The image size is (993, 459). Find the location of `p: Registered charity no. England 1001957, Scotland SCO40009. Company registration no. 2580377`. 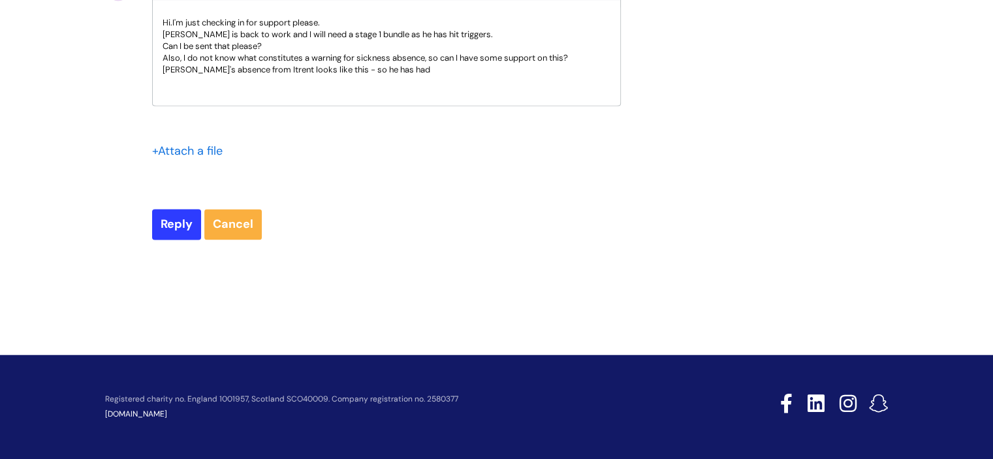

p: Registered charity no. England 1001957, Scotland SCO40009. Company registration no. 2580377 is located at coordinates (396, 399).